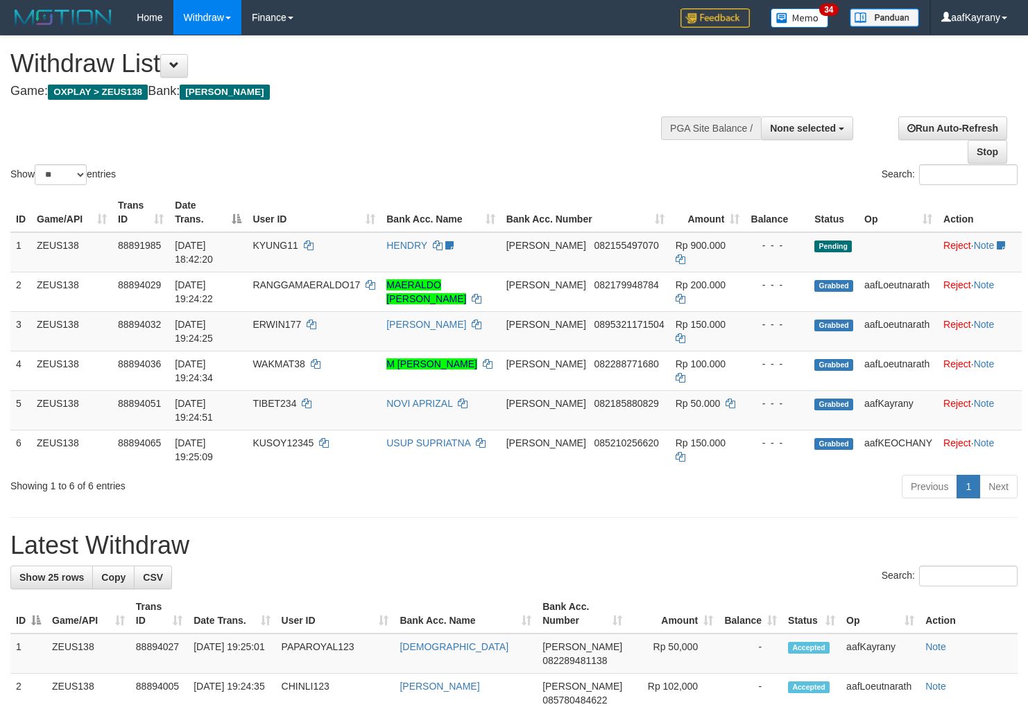  What do you see at coordinates (141, 212) in the screenshot?
I see `th: Trans ID: activate to sort column ascending` at bounding box center [141, 212].